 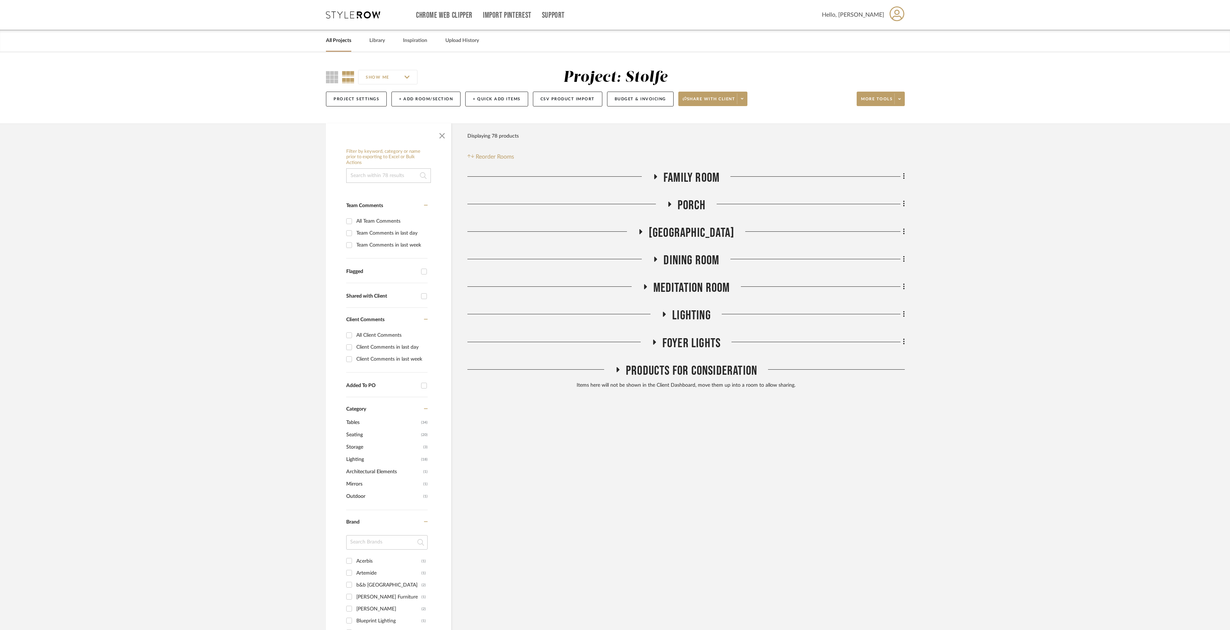 What do you see at coordinates (425, 447) in the screenshot?
I see `span: (3)` at bounding box center [425, 447].